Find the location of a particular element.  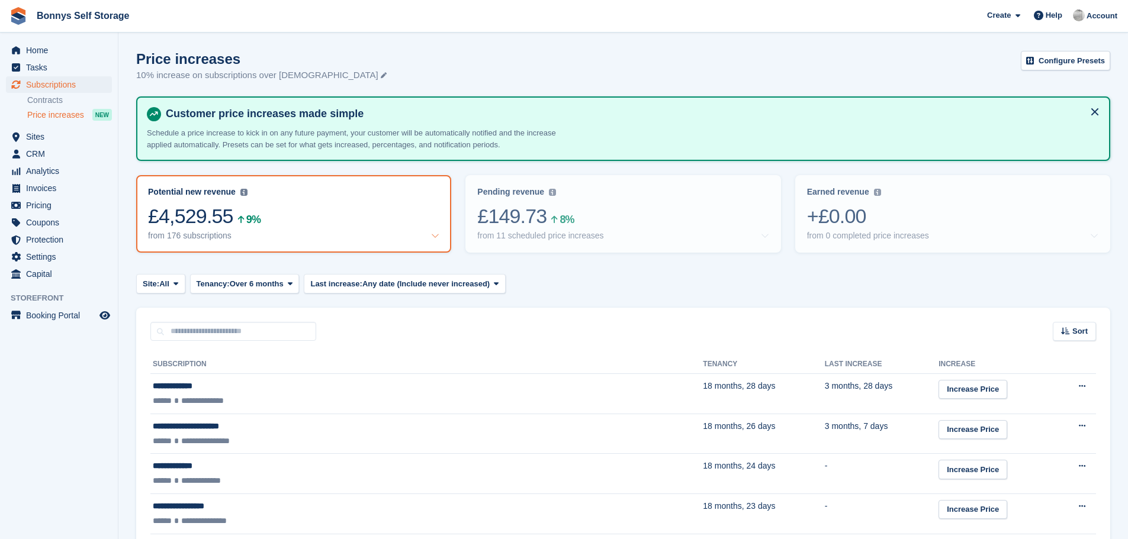

span: Over 6 months is located at coordinates (256, 284).